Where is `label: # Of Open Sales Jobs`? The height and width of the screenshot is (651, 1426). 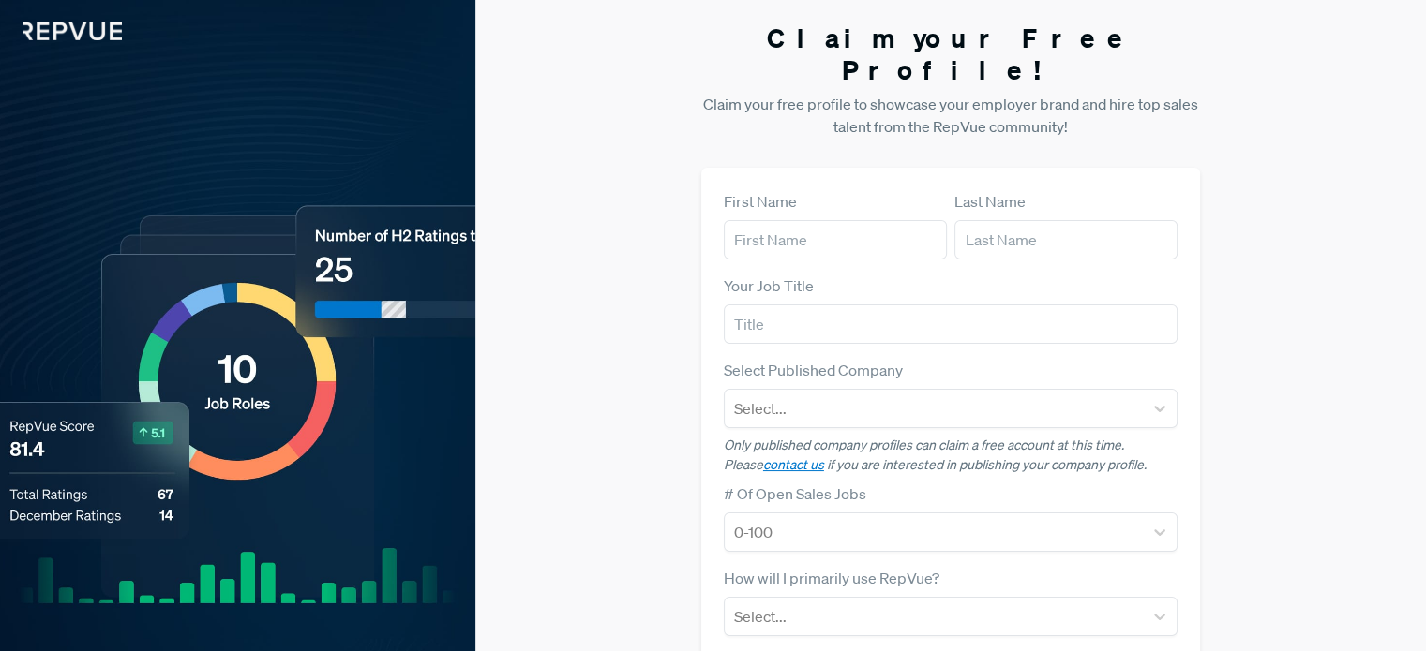 label: # Of Open Sales Jobs is located at coordinates (795, 494).